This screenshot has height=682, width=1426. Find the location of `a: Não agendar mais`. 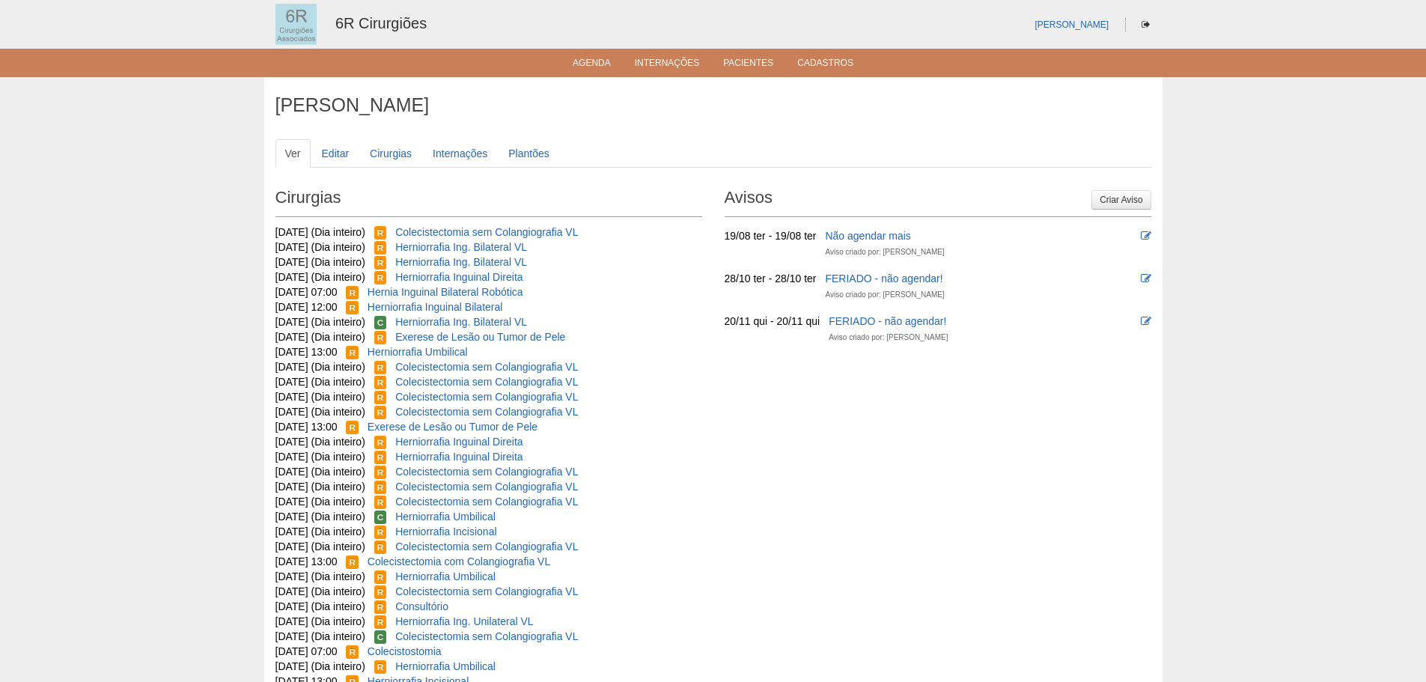

a: Não agendar mais is located at coordinates (868, 236).